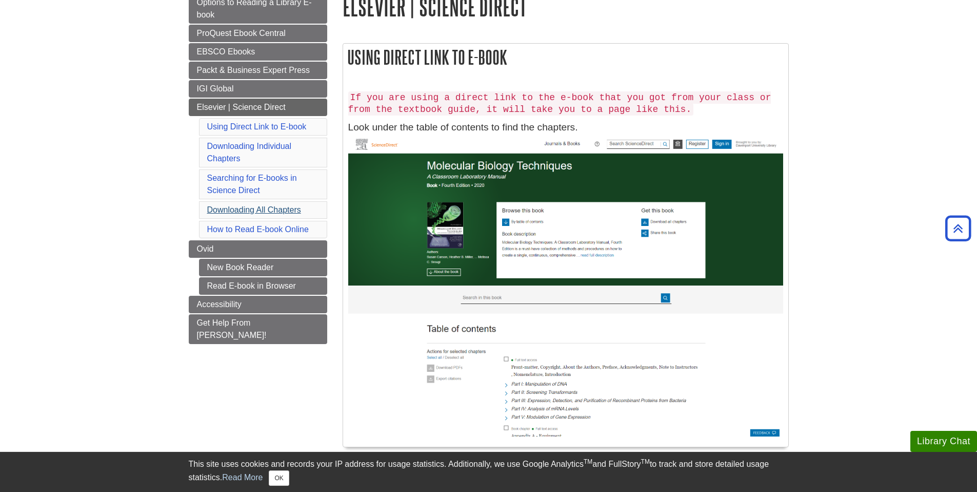 The height and width of the screenshot is (492, 977). I want to click on span: IGI Global, so click(215, 88).